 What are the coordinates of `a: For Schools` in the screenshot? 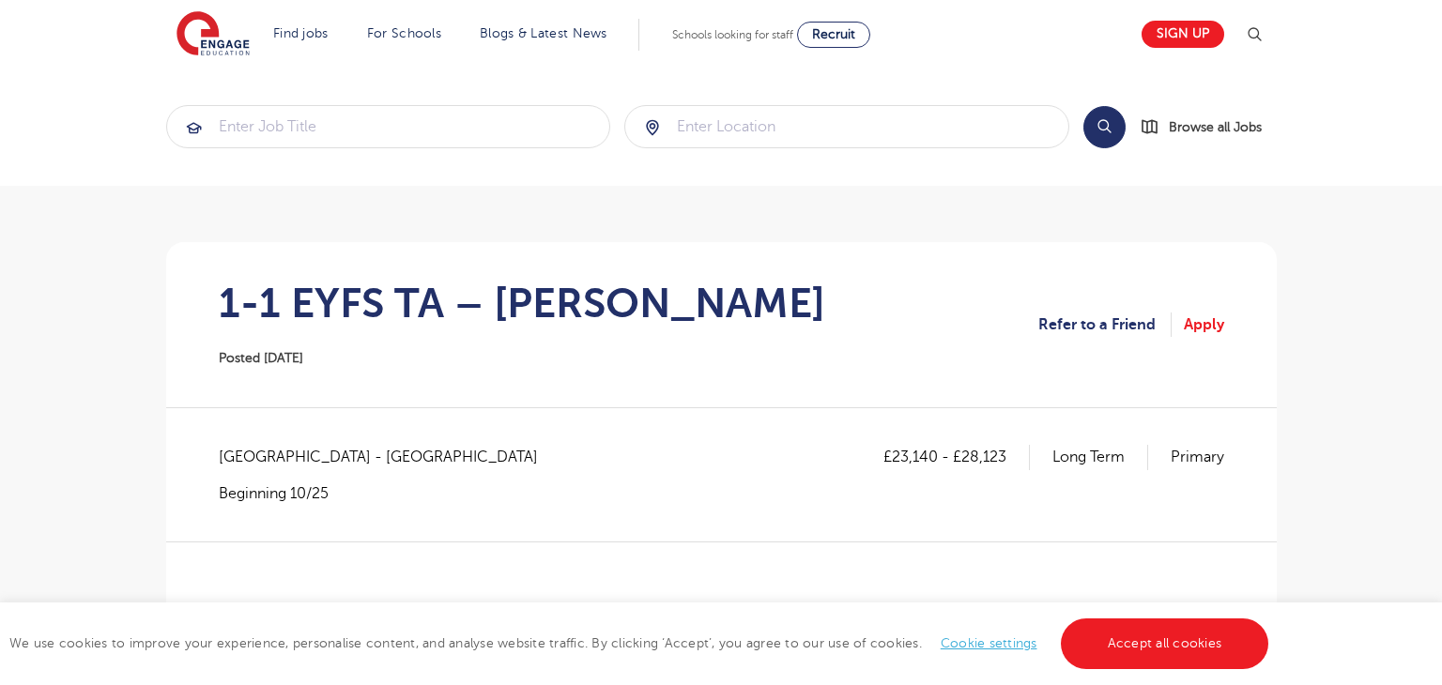 It's located at (404, 33).